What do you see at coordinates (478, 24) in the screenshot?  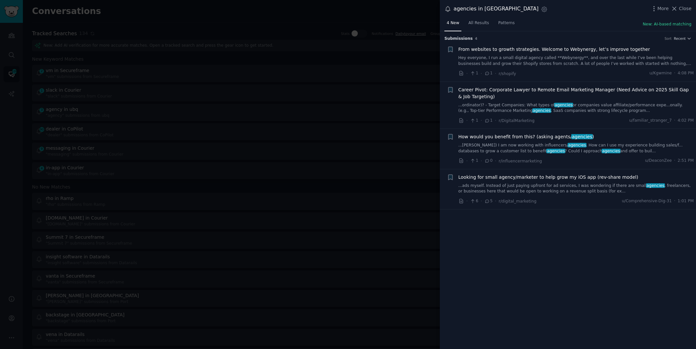 I see `a: All Results` at bounding box center [478, 24].